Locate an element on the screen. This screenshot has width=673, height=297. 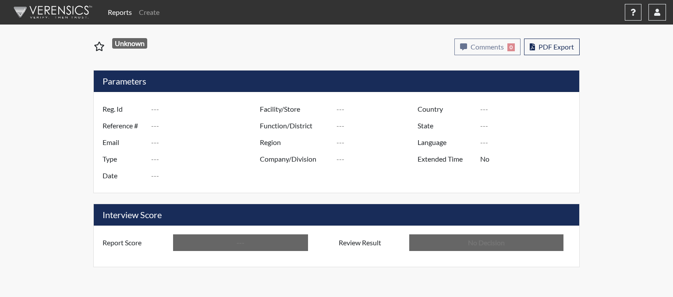
label: State is located at coordinates (445, 126).